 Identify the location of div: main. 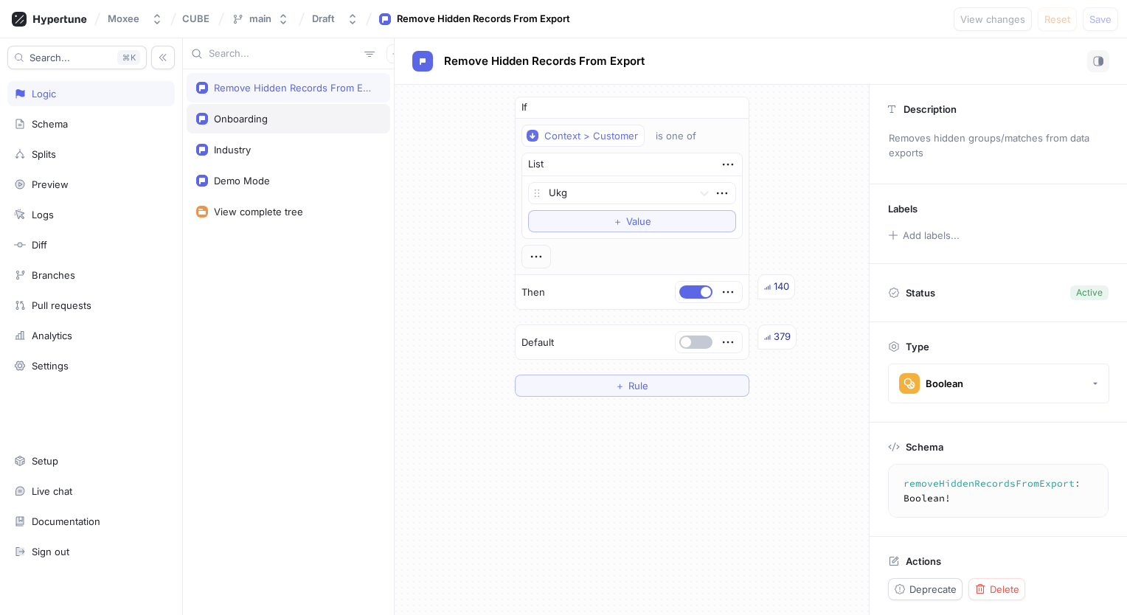
(260, 18).